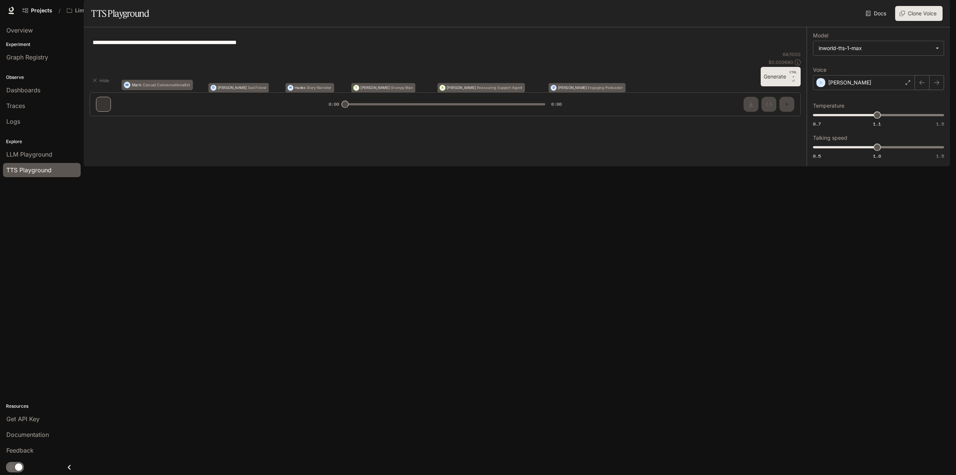  Describe the element at coordinates (166, 85) in the screenshot. I see `p: Casual Conversationalist` at that location.